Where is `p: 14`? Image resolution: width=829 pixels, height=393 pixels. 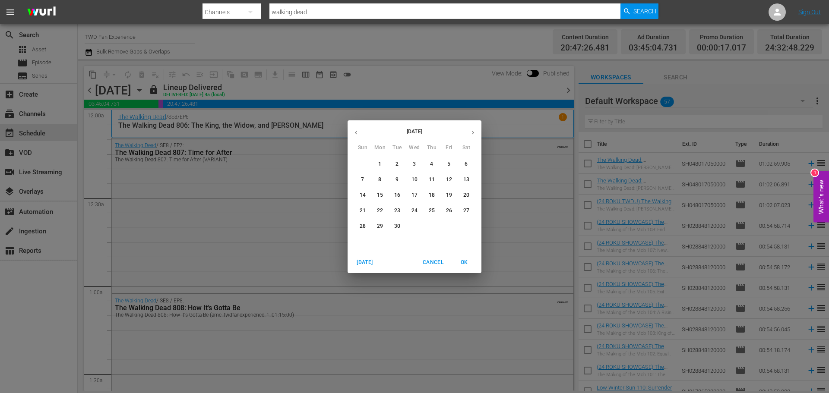 p: 14 is located at coordinates (363, 195).